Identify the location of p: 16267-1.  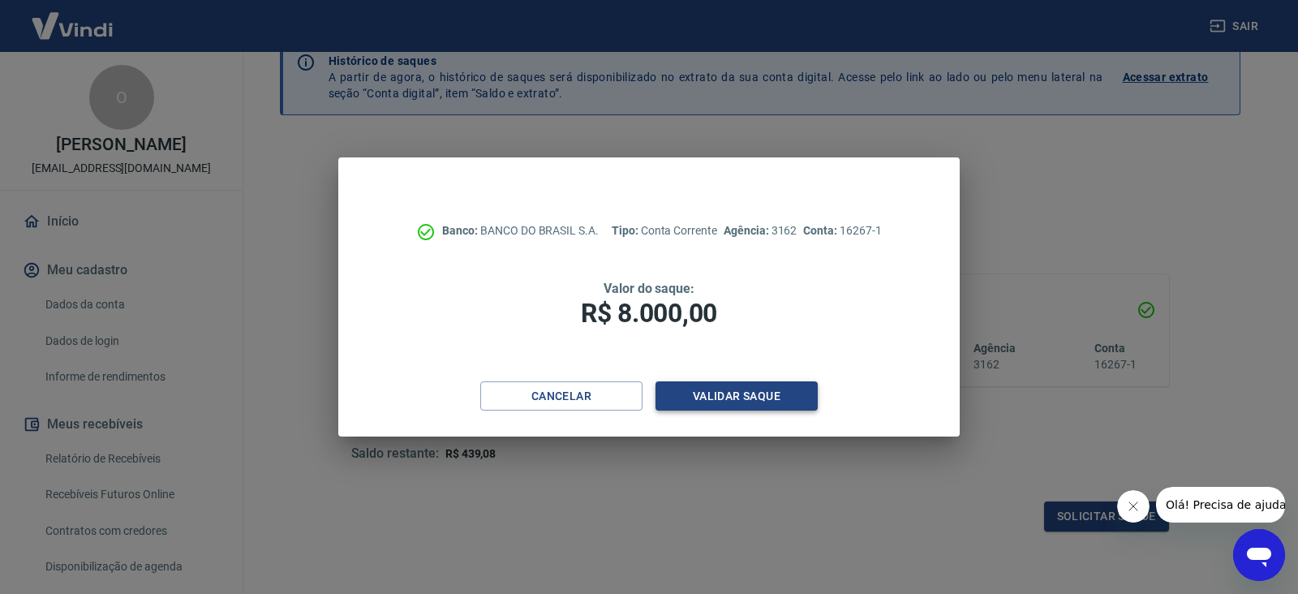
(842, 230).